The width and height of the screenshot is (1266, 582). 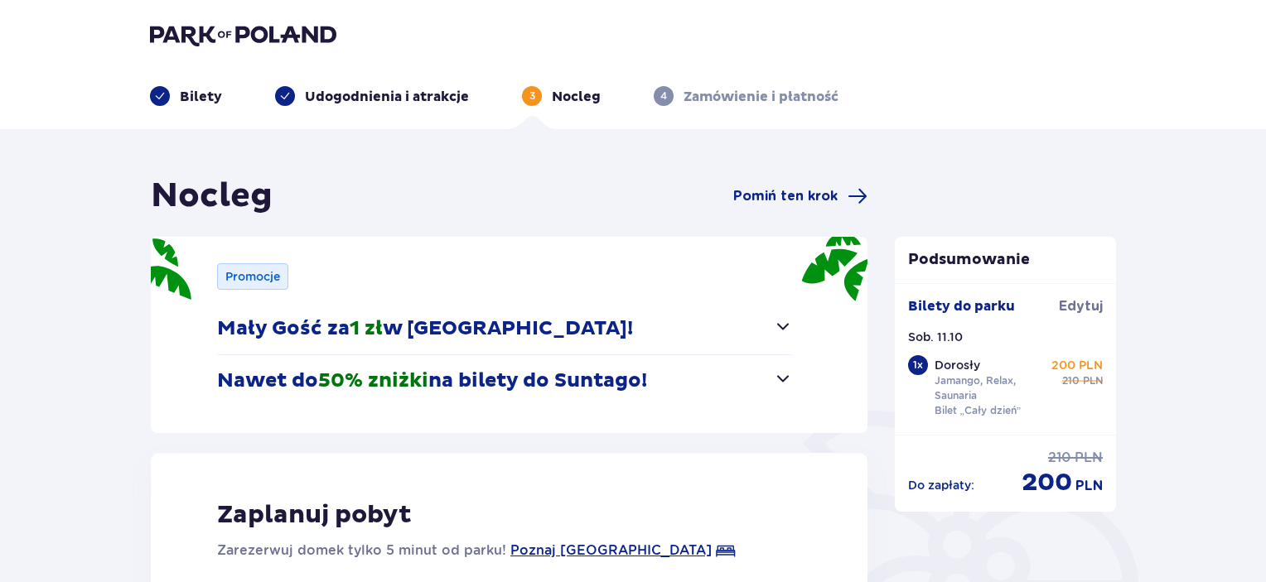 I want to click on p: Zaplanuj pobyt, so click(x=314, y=515).